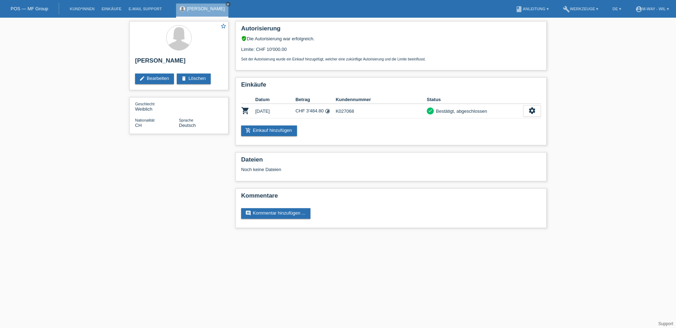 The height and width of the screenshot is (328, 676). Describe the element at coordinates (138, 125) in the screenshot. I see `span: Schweiz` at that location.